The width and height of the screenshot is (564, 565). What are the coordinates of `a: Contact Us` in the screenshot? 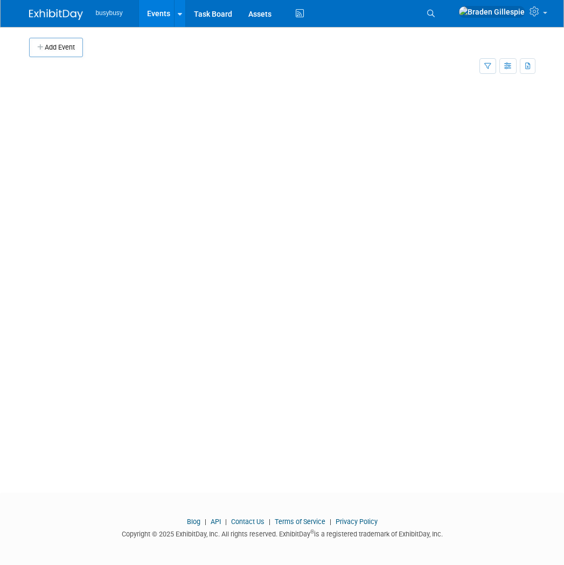 It's located at (248, 521).